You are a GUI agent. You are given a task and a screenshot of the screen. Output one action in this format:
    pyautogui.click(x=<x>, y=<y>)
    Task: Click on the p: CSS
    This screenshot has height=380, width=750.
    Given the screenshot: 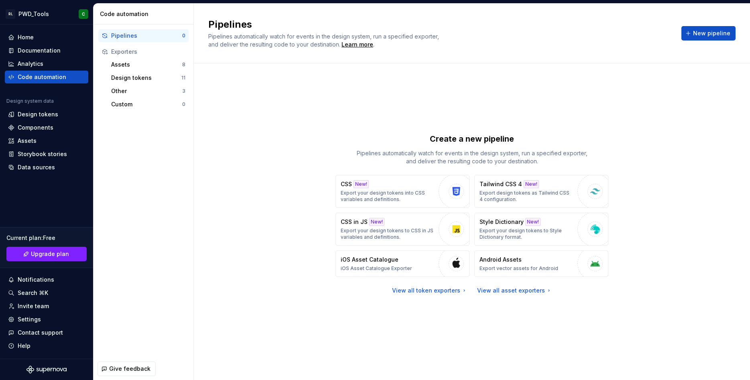 What is the action you would take?
    pyautogui.click(x=346, y=184)
    